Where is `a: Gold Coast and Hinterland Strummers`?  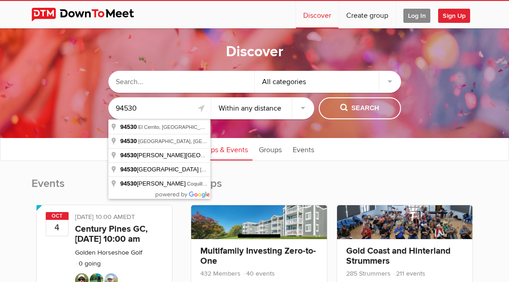 a: Gold Coast and Hinterland Strummers is located at coordinates (399, 256).